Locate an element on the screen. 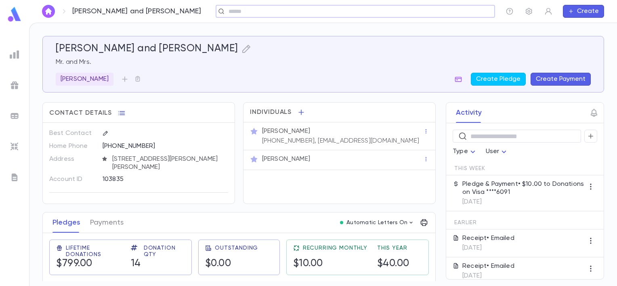 The height and width of the screenshot is (286, 617). p: Best Contact is located at coordinates (72, 133).